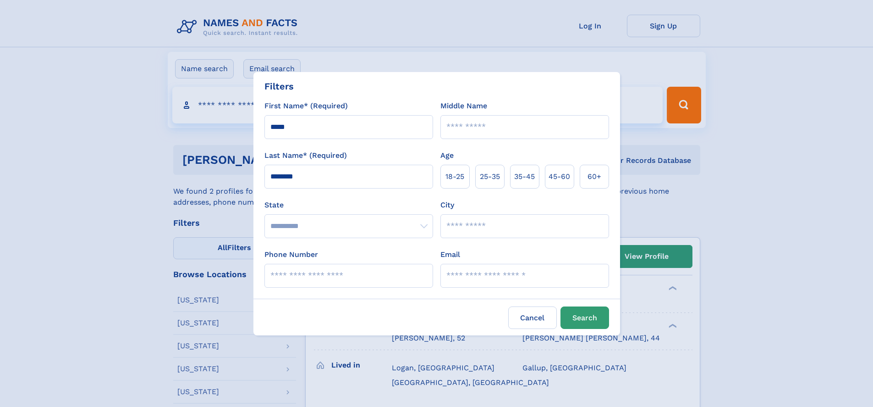 This screenshot has width=873, height=407. I want to click on span: 35‑45, so click(524, 176).